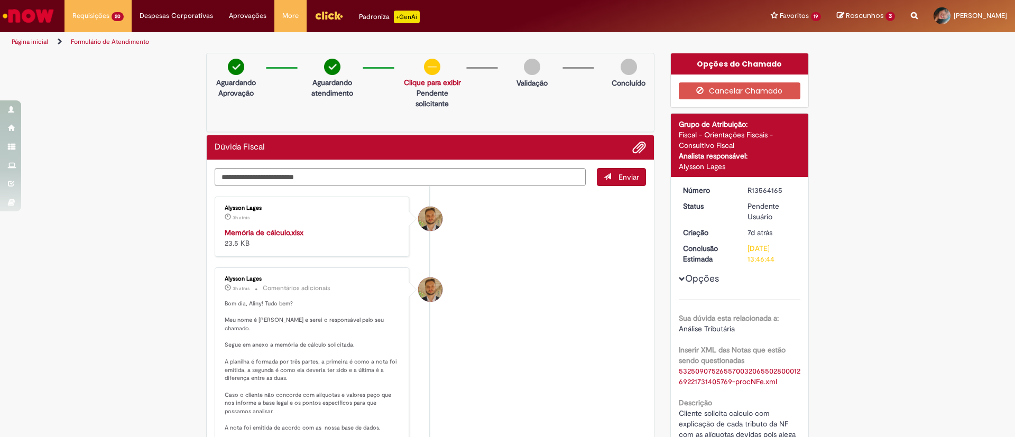 The height and width of the screenshot is (437, 1015). Describe the element at coordinates (432, 98) in the screenshot. I see `p: Pendente solicitante` at that location.